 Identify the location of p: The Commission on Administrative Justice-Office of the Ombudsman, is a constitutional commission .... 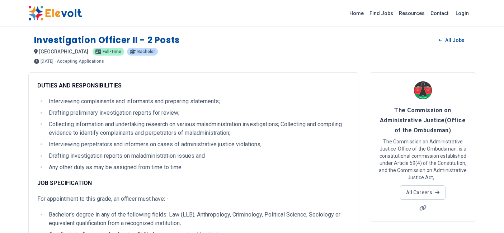
(423, 160).